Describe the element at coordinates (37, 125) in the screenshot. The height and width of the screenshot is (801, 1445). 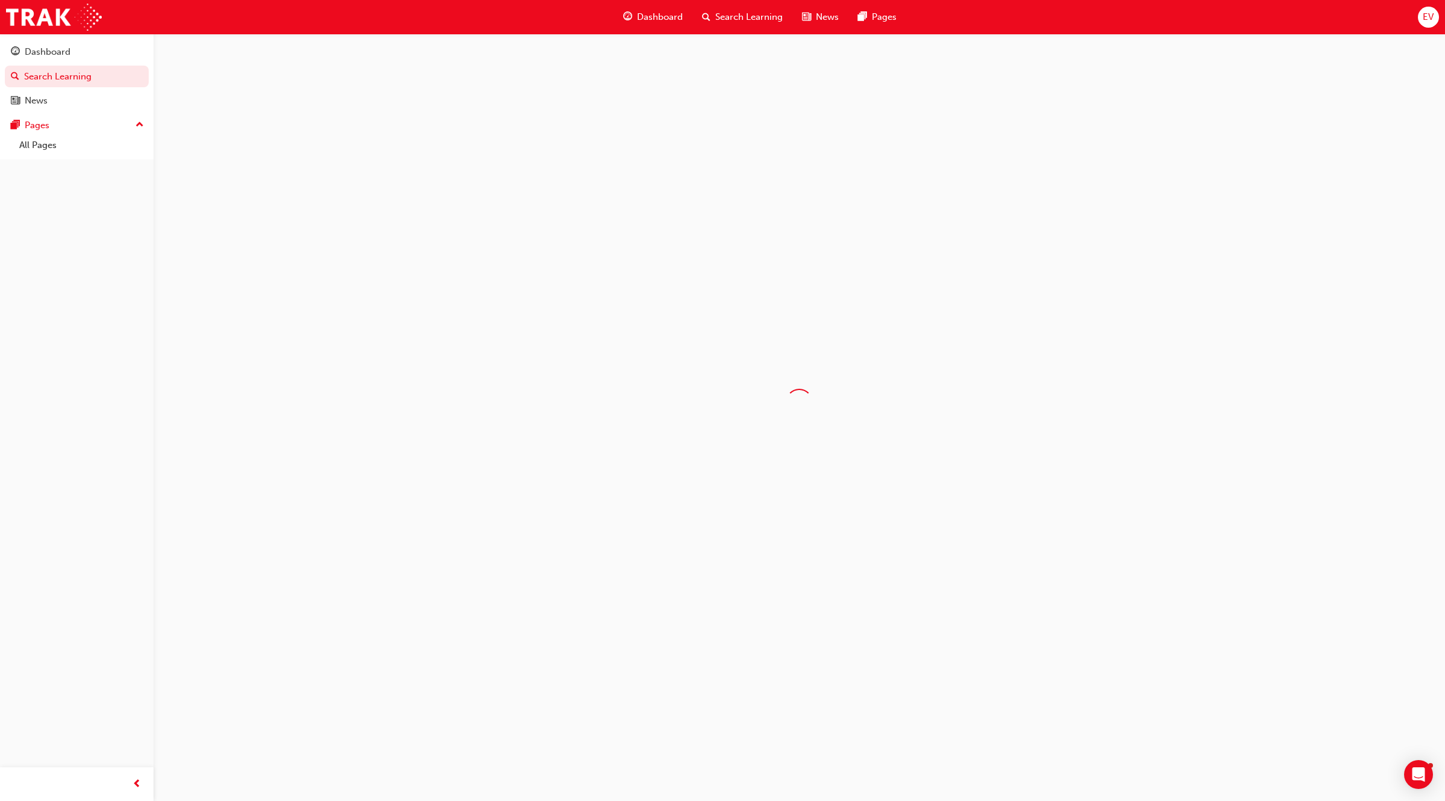
I see `div: Pages` at that location.